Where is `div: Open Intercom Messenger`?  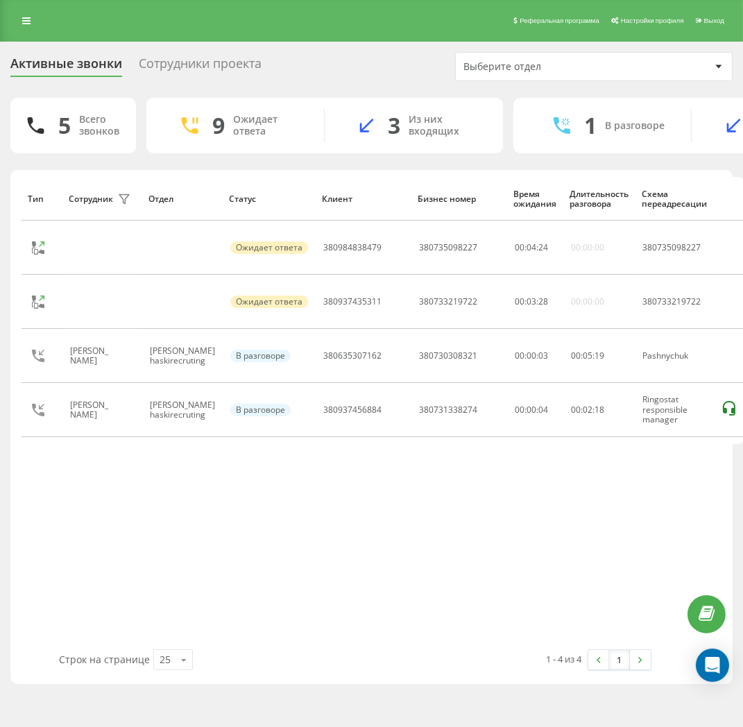 div: Open Intercom Messenger is located at coordinates (713, 666).